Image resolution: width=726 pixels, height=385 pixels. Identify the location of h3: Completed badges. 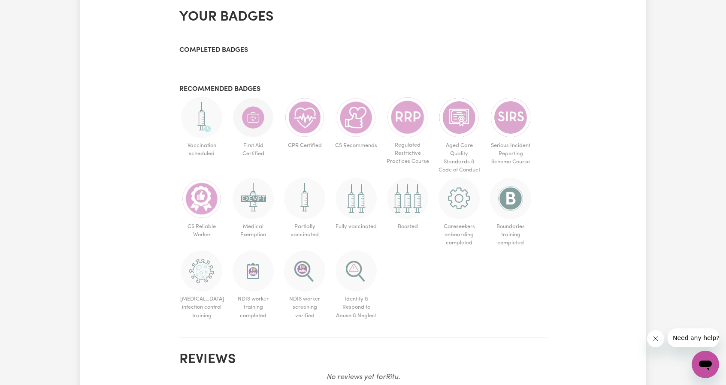
(363, 50).